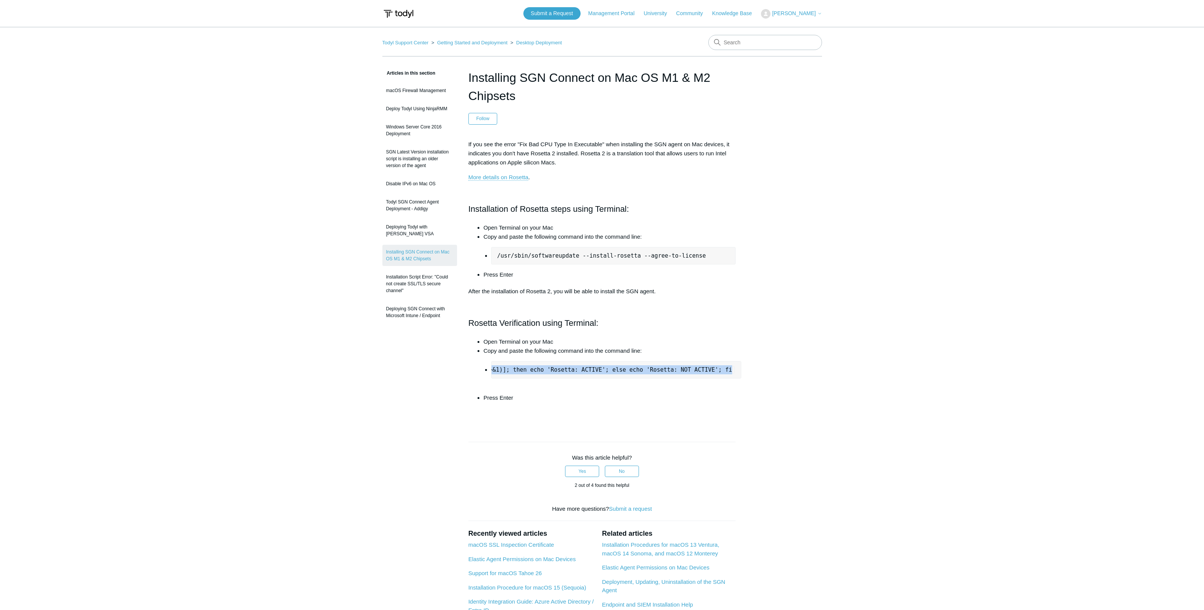 This screenshot has width=1204, height=610. What do you see at coordinates (615, 13) in the screenshot?
I see `a: Management Portal` at bounding box center [615, 13].